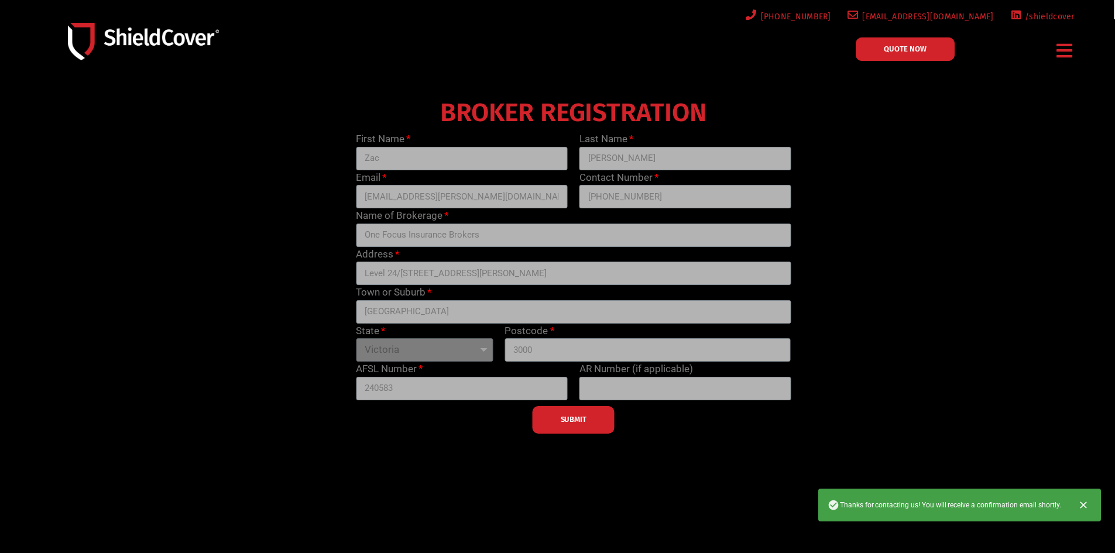  Describe the element at coordinates (905, 49) in the screenshot. I see `a: QUOTE NOW` at that location.